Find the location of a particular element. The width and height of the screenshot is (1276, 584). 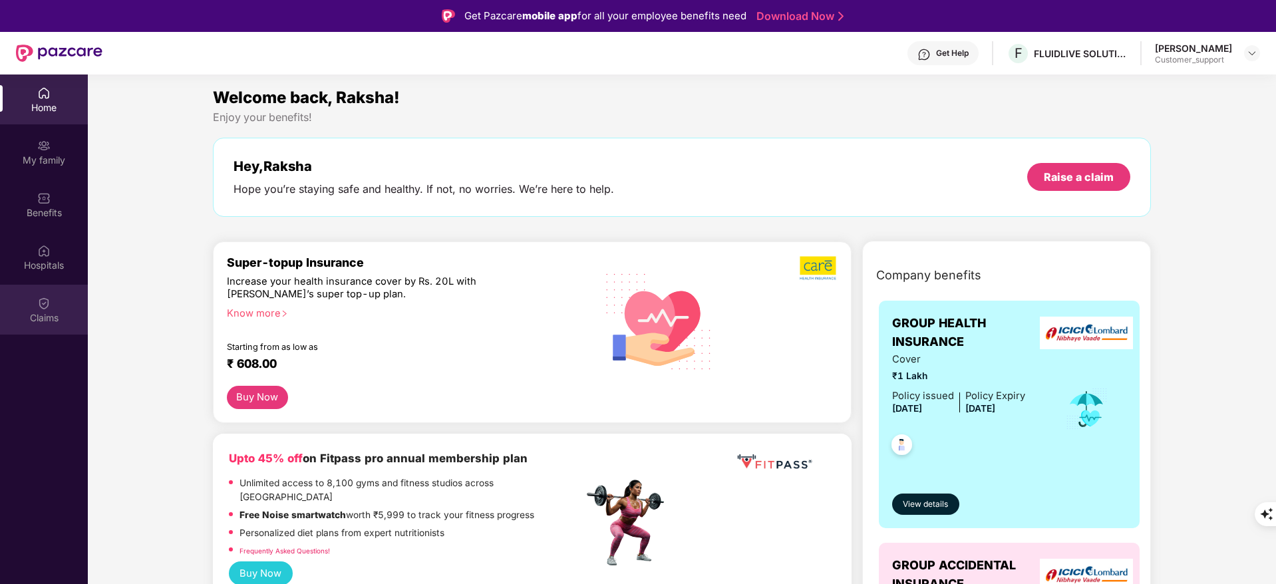

div: Hey, Raksha is located at coordinates (424, 166).